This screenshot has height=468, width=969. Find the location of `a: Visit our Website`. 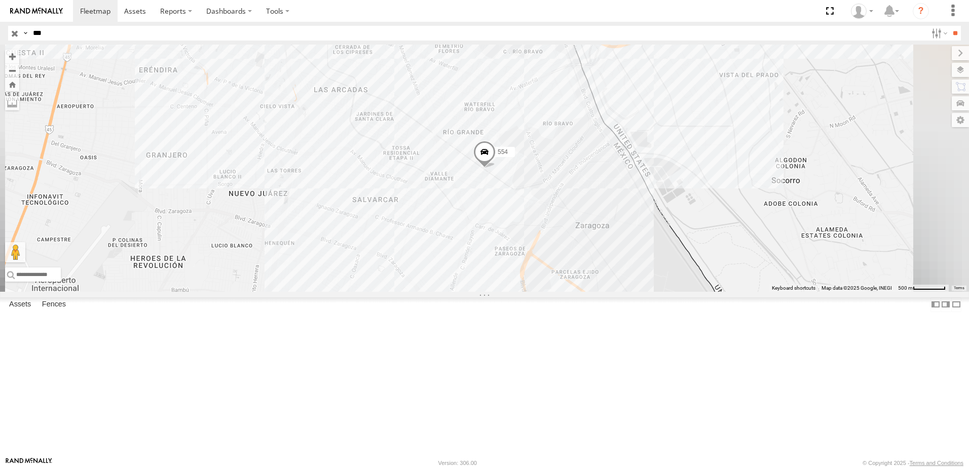

a: Visit our Website is located at coordinates (29, 463).